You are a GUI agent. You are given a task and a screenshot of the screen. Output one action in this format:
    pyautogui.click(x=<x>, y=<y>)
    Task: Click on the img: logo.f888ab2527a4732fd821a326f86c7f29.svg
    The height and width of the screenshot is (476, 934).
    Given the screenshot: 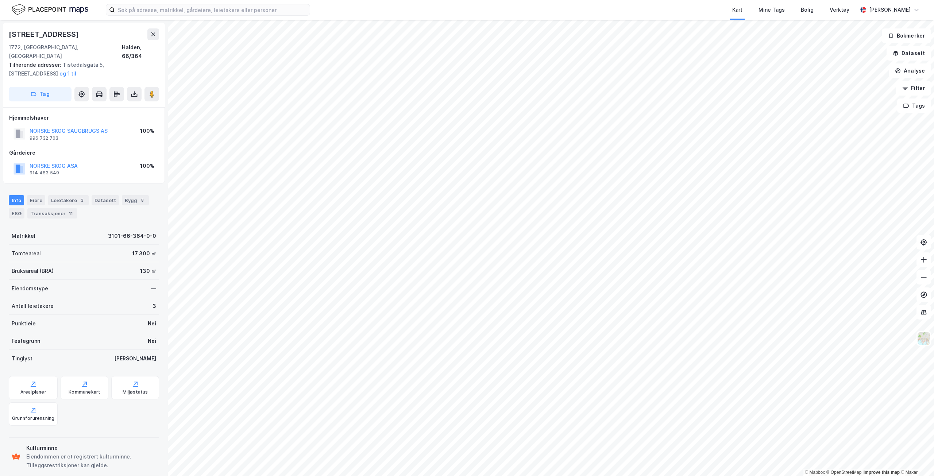 What is the action you would take?
    pyautogui.click(x=50, y=9)
    